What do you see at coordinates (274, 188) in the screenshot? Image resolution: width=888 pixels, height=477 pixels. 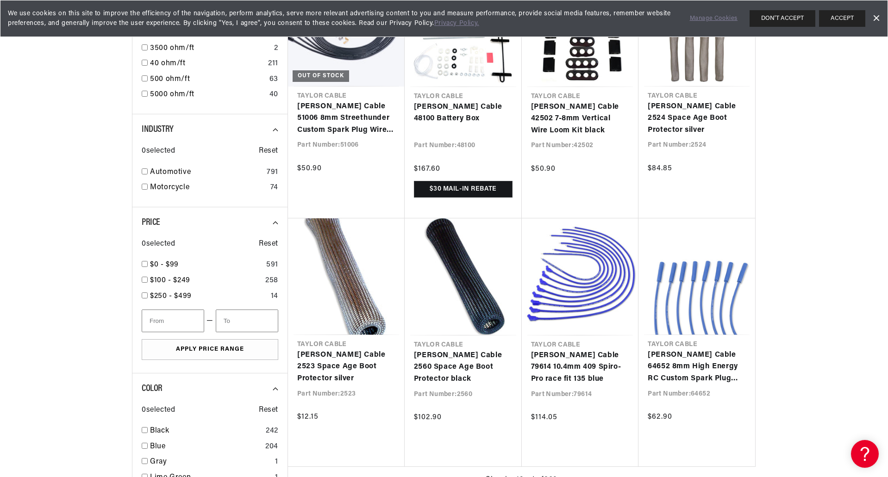 I see `div: 74` at bounding box center [274, 188].